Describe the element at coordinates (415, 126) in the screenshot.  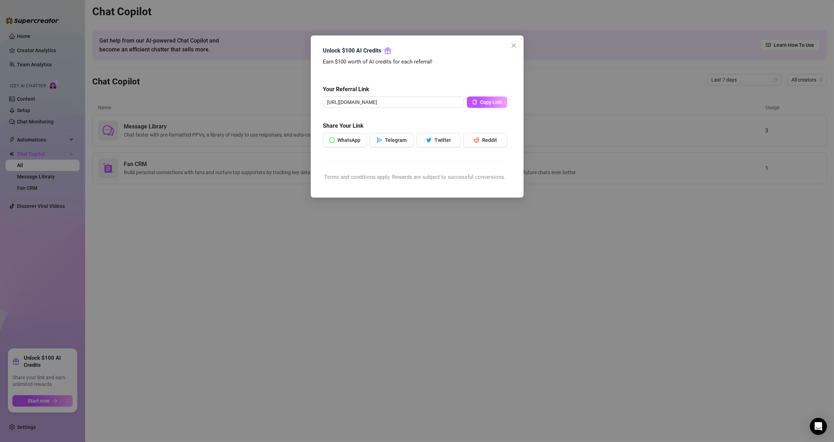
I see `h5: Share Your Link` at that location.